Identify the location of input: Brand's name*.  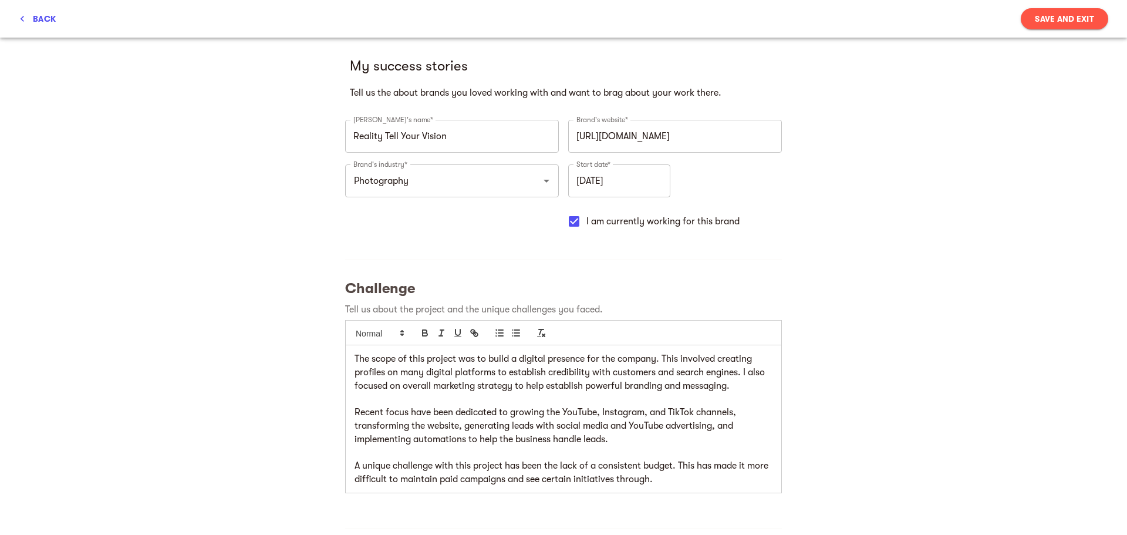
(452, 136).